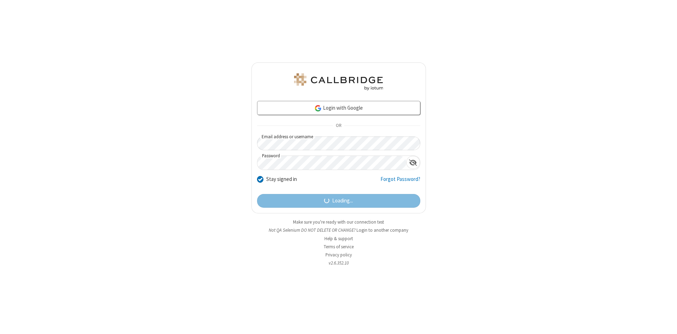  Describe the element at coordinates (339, 239) in the screenshot. I see `a: Help & support` at that location.